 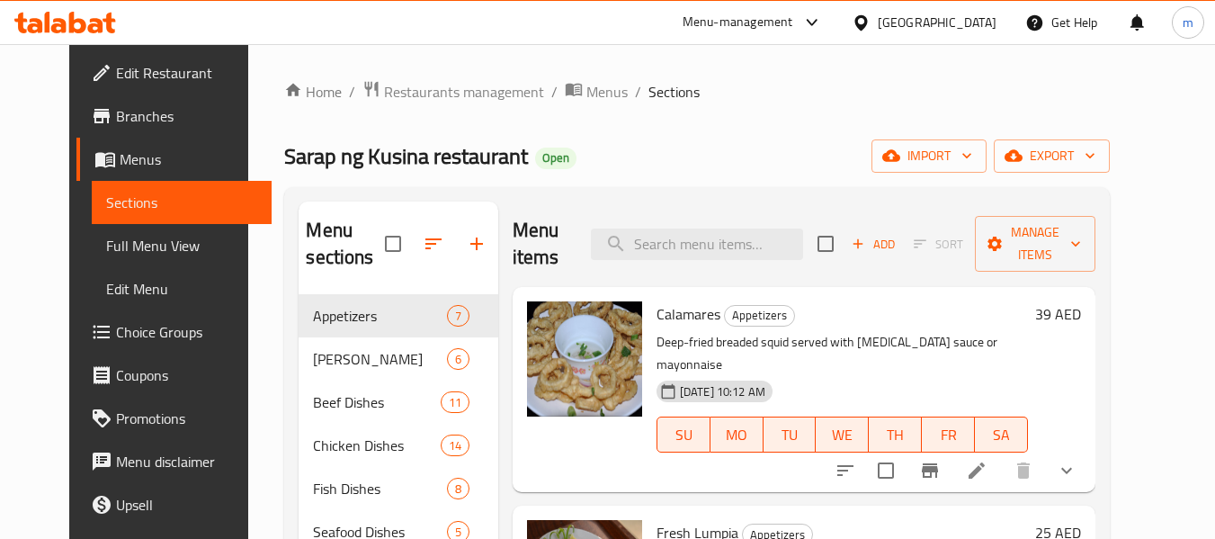 I want to click on button: Add section, so click(x=477, y=244).